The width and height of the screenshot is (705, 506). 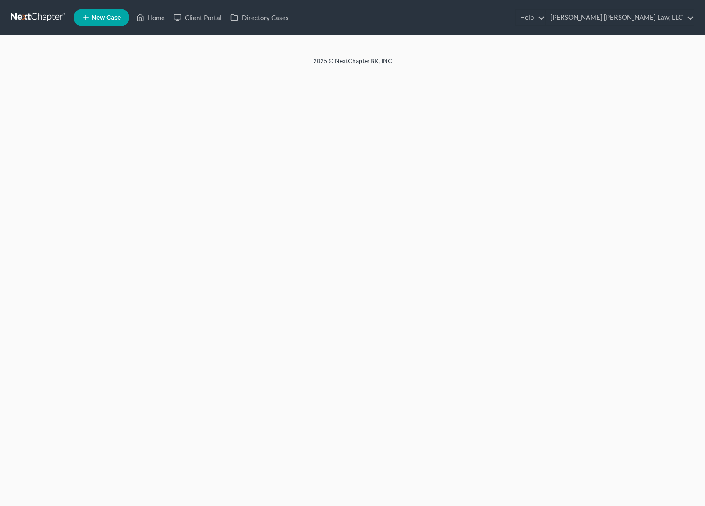 What do you see at coordinates (198, 18) in the screenshot?
I see `a: Client Portal` at bounding box center [198, 18].